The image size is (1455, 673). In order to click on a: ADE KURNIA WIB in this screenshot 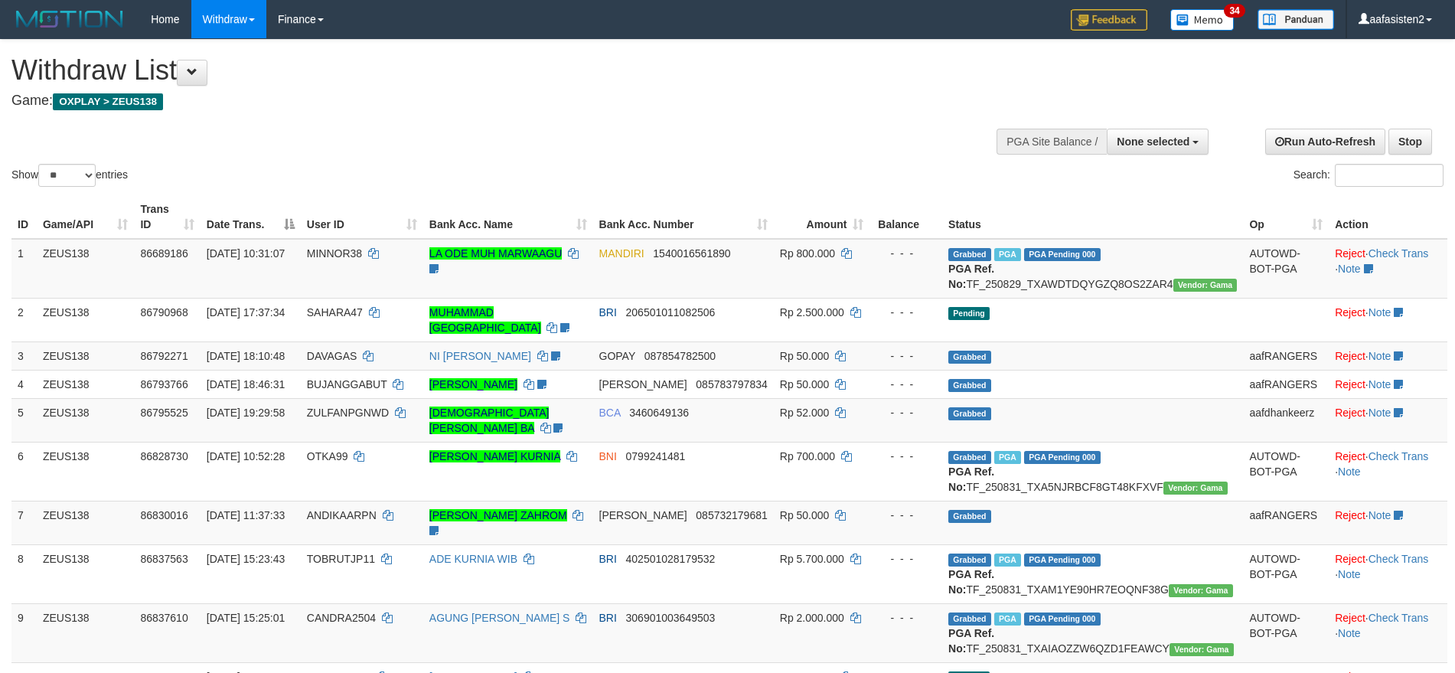, I will do `click(473, 559)`.